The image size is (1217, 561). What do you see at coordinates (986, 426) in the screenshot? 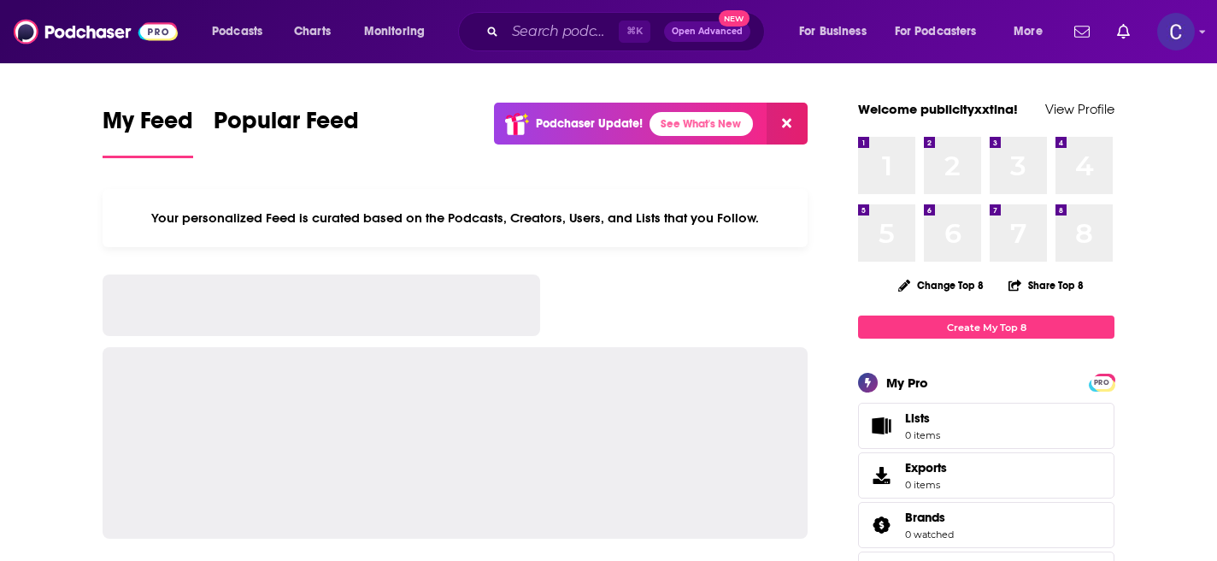
I see `a: Lists` at bounding box center [986, 426].